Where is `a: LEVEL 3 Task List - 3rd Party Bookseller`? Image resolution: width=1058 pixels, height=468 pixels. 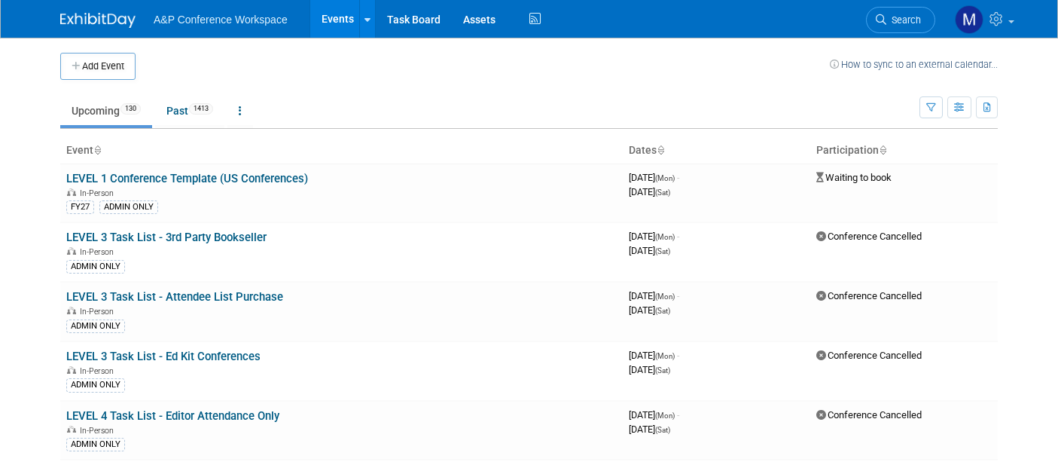 a: LEVEL 3 Task List - 3rd Party Bookseller is located at coordinates (166, 237).